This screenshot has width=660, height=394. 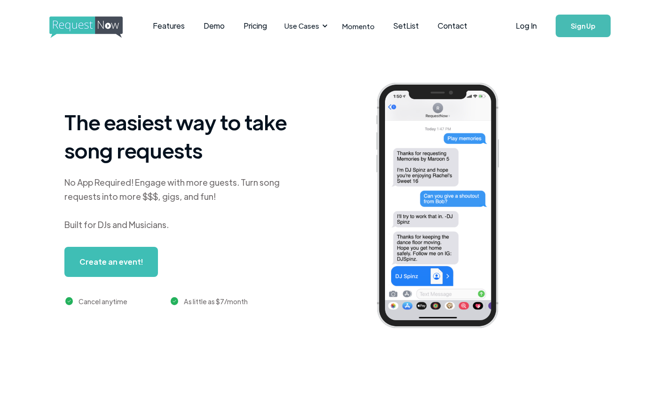 I want to click on h1: The easiest way to take song requests, so click(x=182, y=136).